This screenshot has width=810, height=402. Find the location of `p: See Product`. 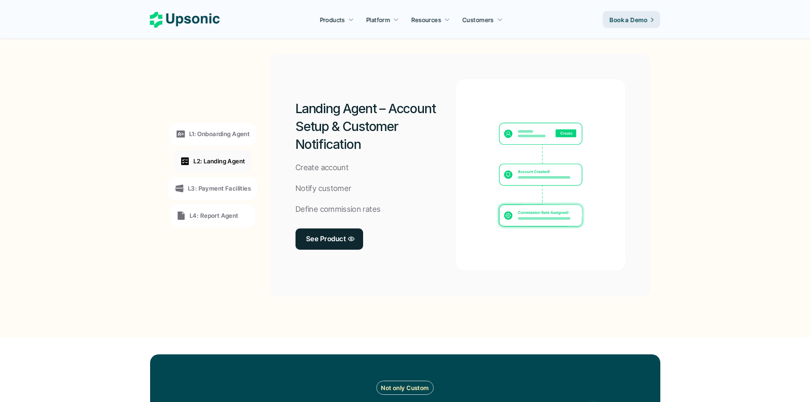

p: See Product is located at coordinates (326, 239).